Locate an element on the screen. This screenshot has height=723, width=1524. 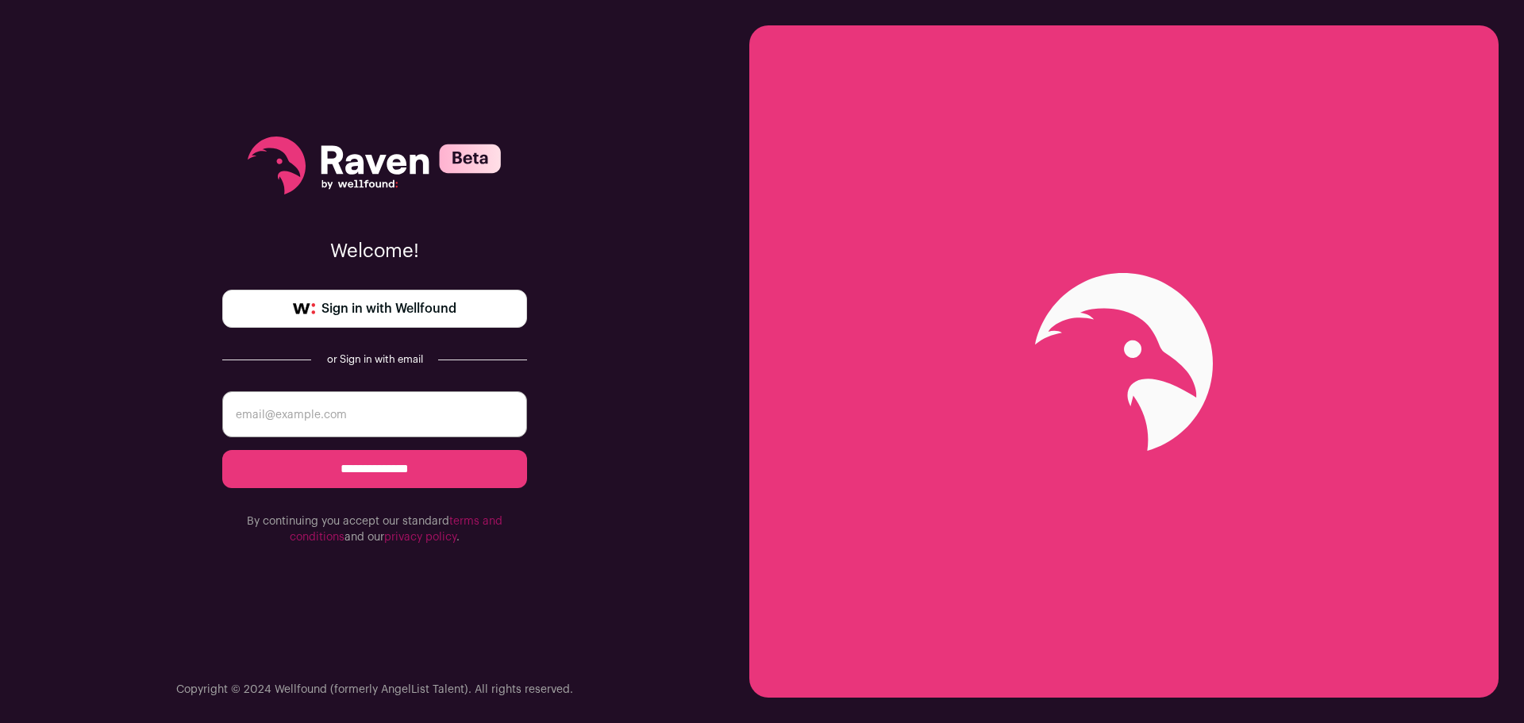
p: Copyright © 2024 Wellfound (formerly AngelList Talent). All rights reserved. is located at coordinates (375, 690).